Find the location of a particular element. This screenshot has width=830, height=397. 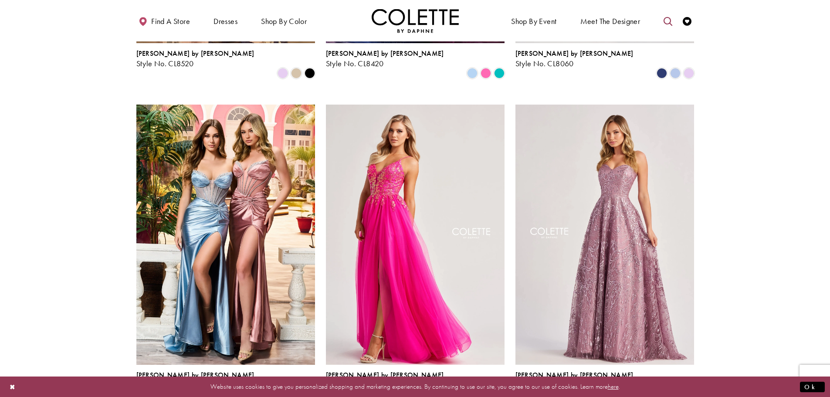

span: Find a store is located at coordinates (170, 21).